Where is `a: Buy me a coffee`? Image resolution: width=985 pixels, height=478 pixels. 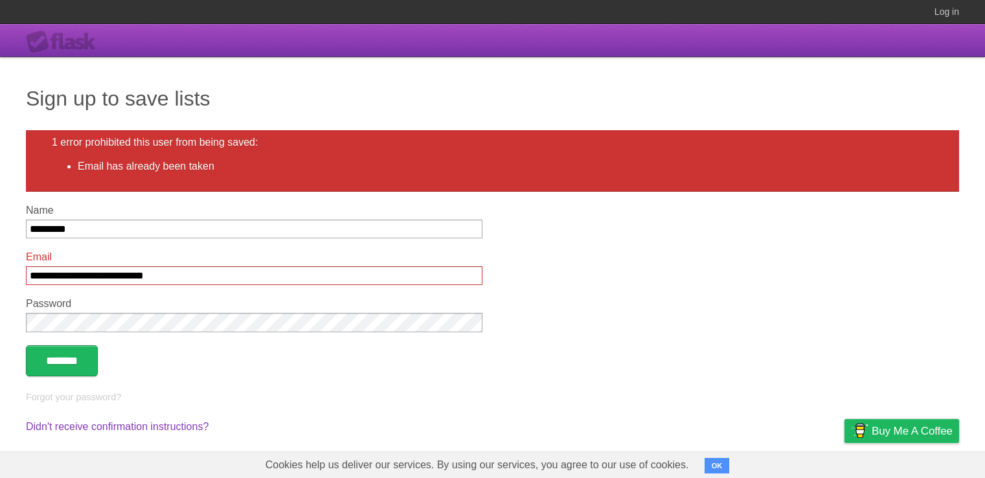 a: Buy me a coffee is located at coordinates (902, 431).